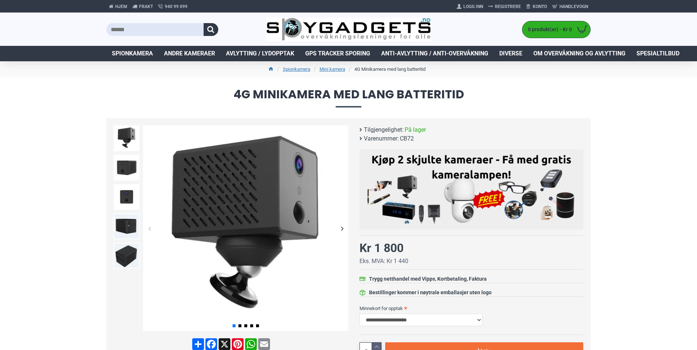  I want to click on a: Facebook, so click(211, 344).